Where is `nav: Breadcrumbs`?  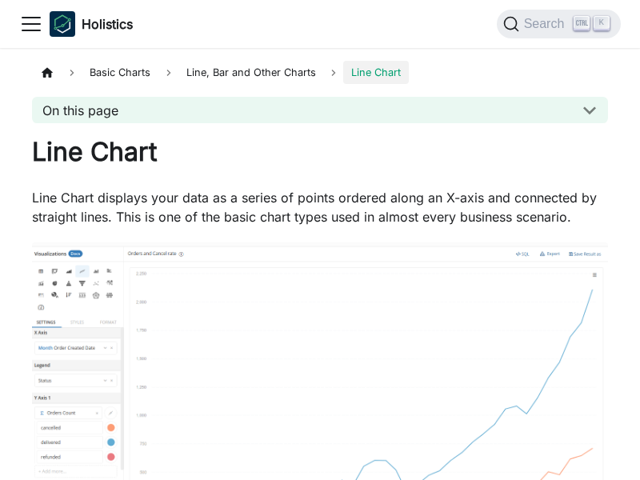 nav: Breadcrumbs is located at coordinates (320, 72).